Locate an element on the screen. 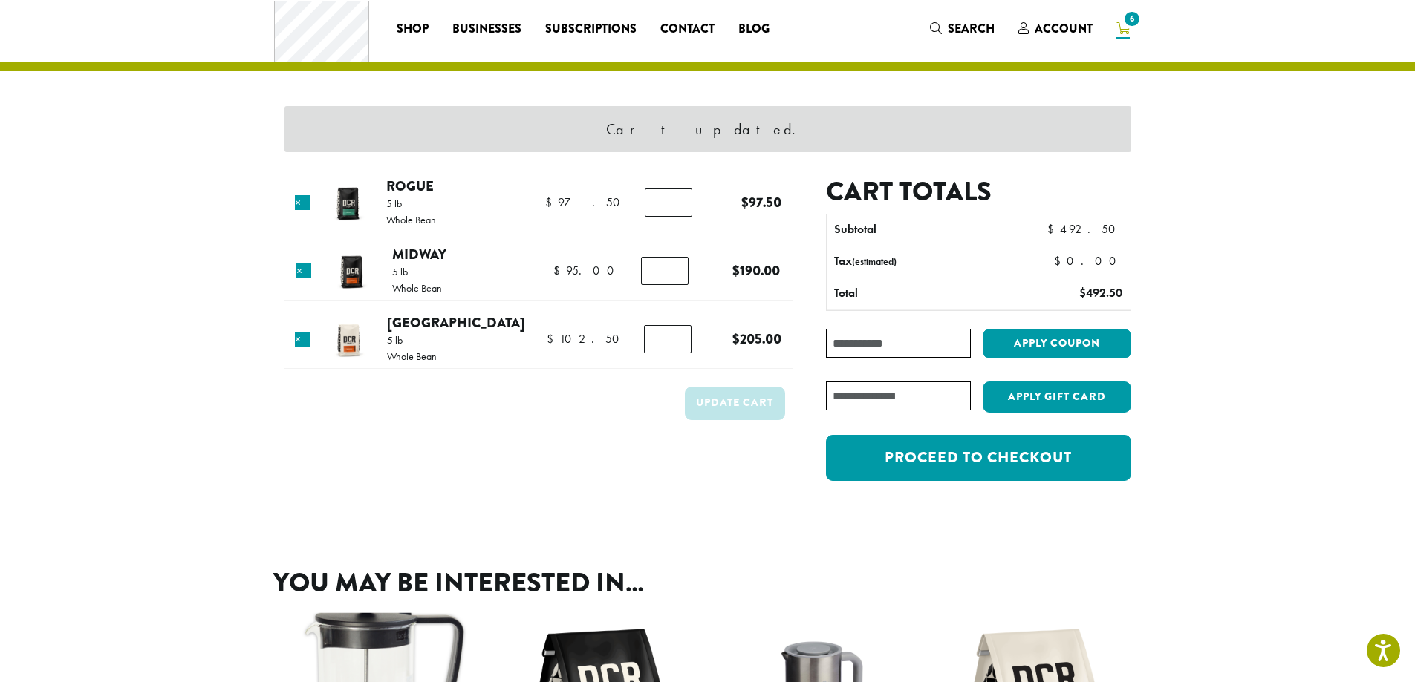 The image size is (1415, 682). span: Shop is located at coordinates (412, 29).